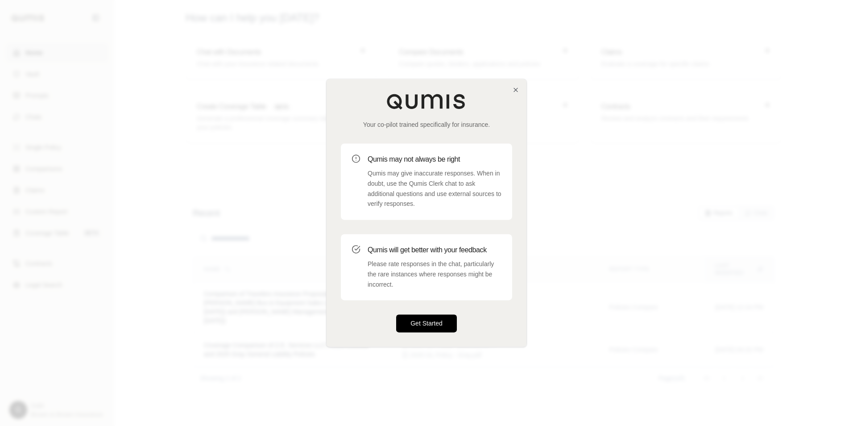 The image size is (853, 426). Describe the element at coordinates (435, 188) in the screenshot. I see `p: Qumis may give inaccurate responses. When in doubt, use the Qumis Clerk chat to ask additional qu...` at that location.